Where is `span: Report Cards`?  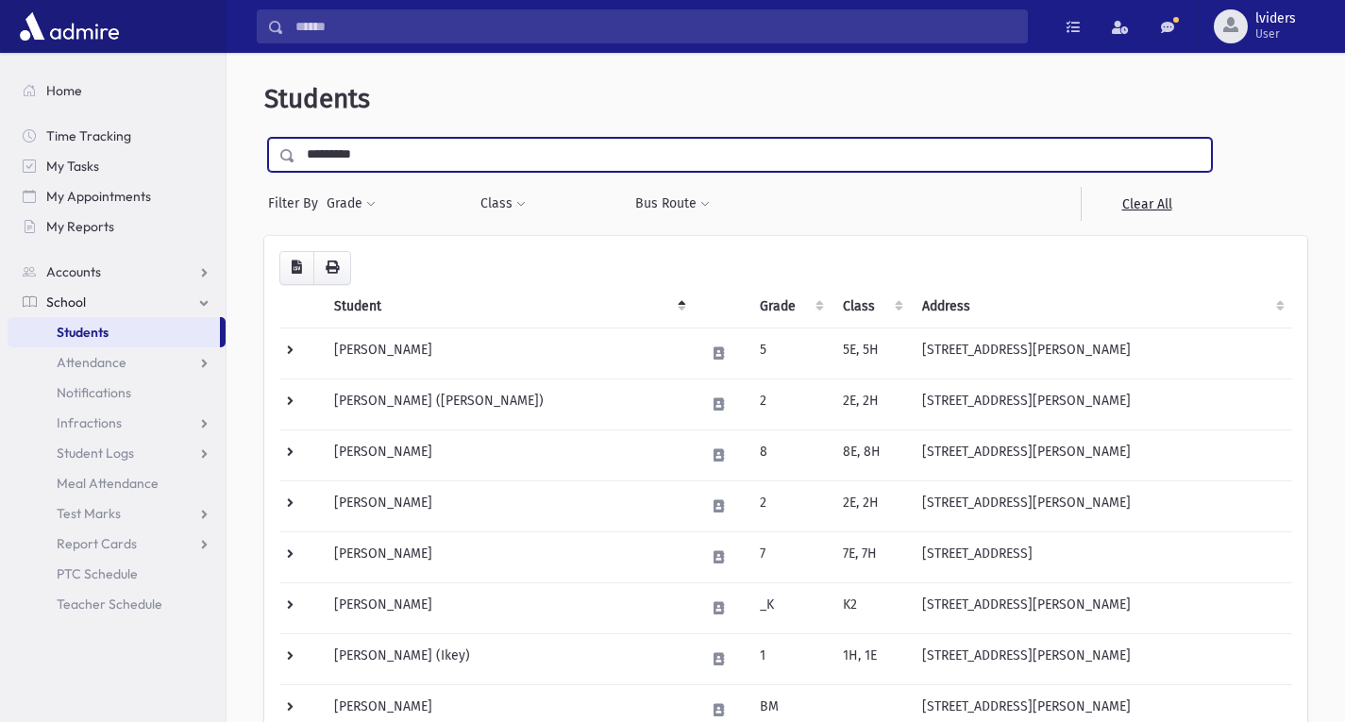
span: Report Cards is located at coordinates (96, 544).